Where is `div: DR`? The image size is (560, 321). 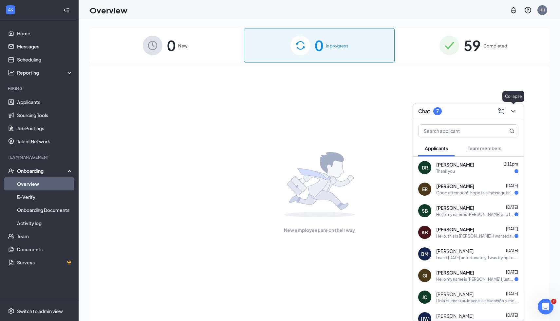
div: DR is located at coordinates (425, 168).